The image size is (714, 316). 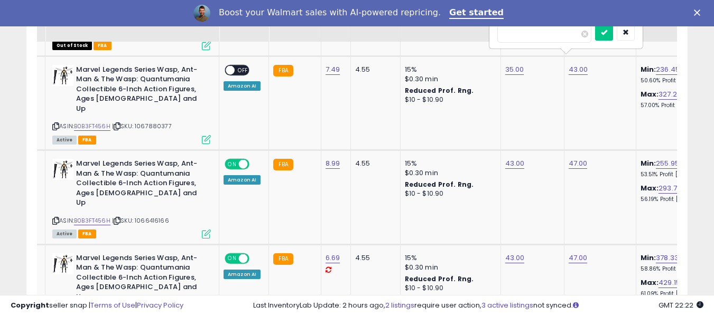 I want to click on a: 2 listings, so click(x=399, y=305).